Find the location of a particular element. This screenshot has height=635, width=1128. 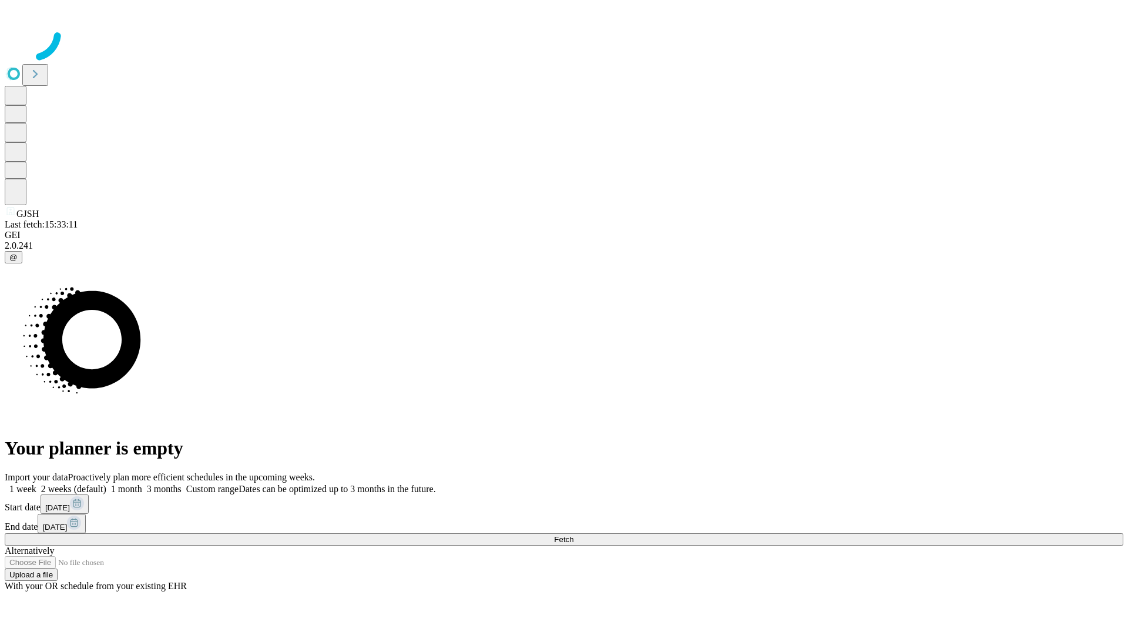

span: Last fetch: 15:33:11 is located at coordinates (41, 224).